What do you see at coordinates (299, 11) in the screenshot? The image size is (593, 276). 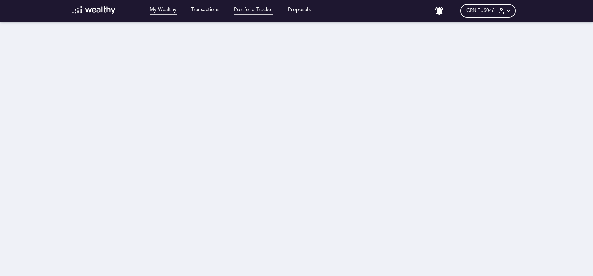 I see `a: Proposals` at bounding box center [299, 11].